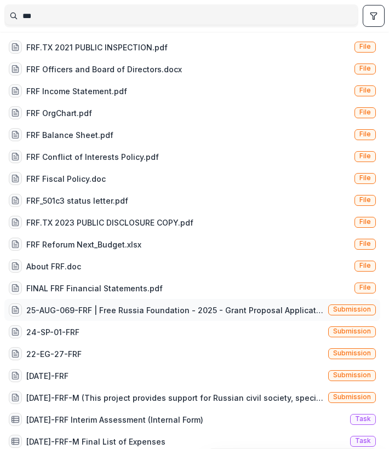 Image resolution: width=389 pixels, height=449 pixels. Describe the element at coordinates (93, 157) in the screenshot. I see `div: FRF Conflict of Interests Policy.pdf` at that location.